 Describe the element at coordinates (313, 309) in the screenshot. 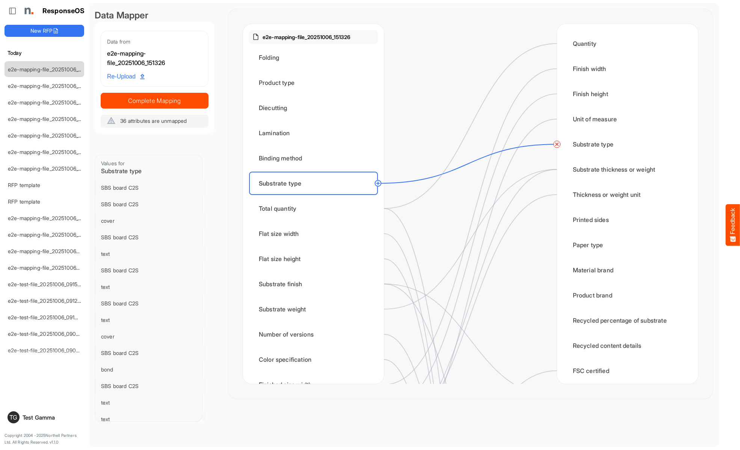

I see `div: Substrate weight` at that location.